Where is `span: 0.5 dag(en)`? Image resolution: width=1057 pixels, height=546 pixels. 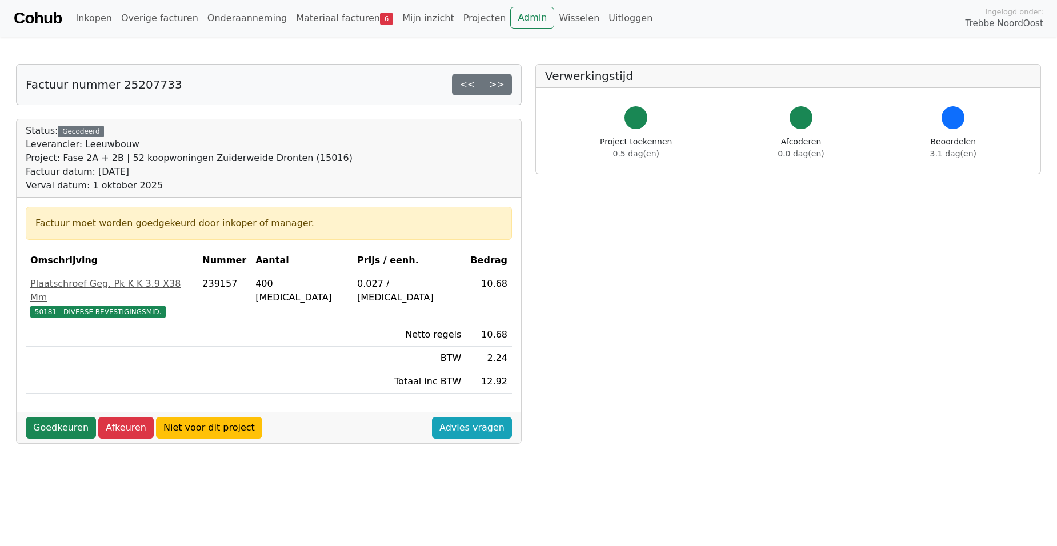
span: 0.5 dag(en) is located at coordinates (636, 154).